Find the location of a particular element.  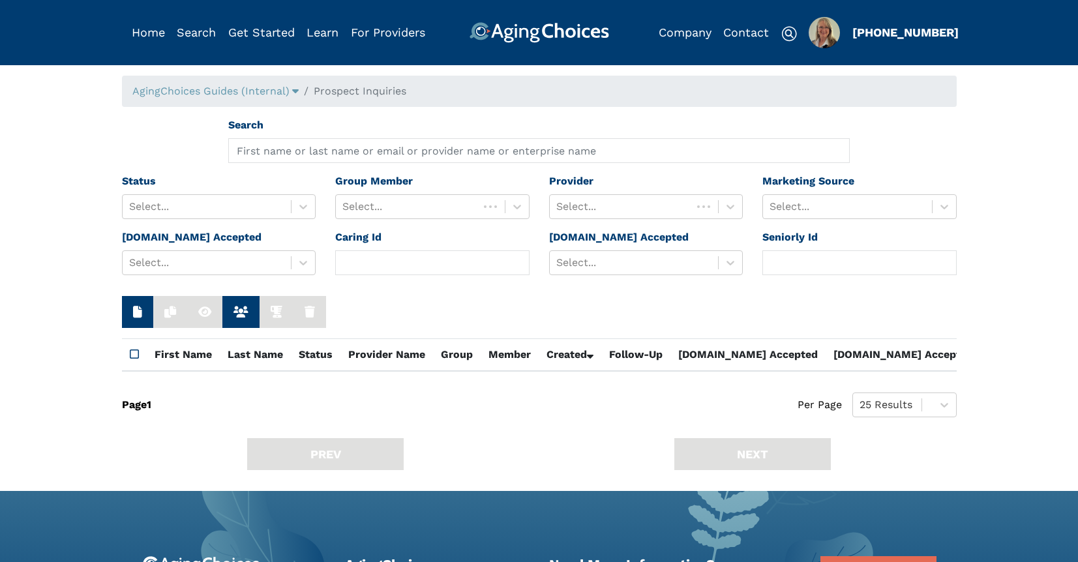

th: Provider Name is located at coordinates (387, 356).